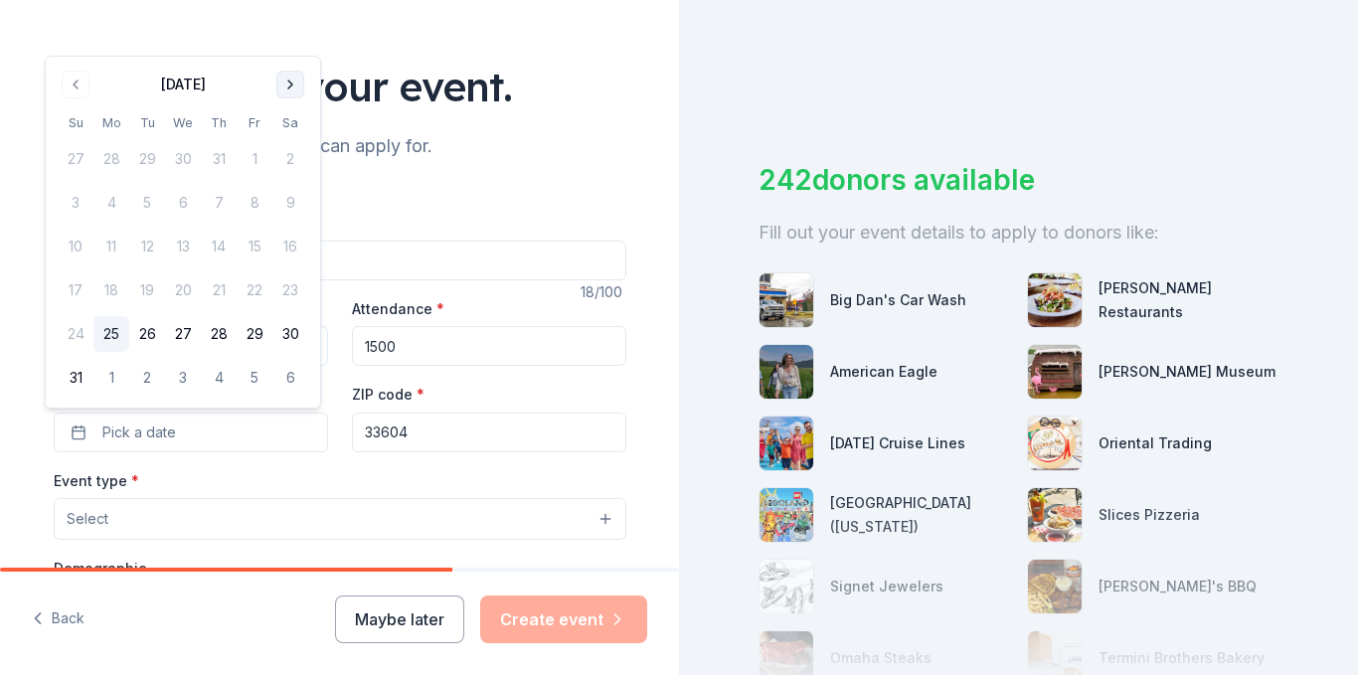 The image size is (1358, 675). What do you see at coordinates (1055, 372) in the screenshot?
I see `img: photo for Glazer Museum` at bounding box center [1055, 372].